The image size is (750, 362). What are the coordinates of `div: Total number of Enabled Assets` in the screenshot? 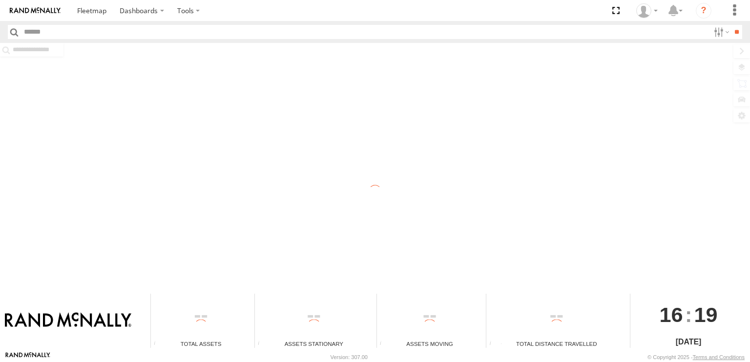 It's located at (158, 344).